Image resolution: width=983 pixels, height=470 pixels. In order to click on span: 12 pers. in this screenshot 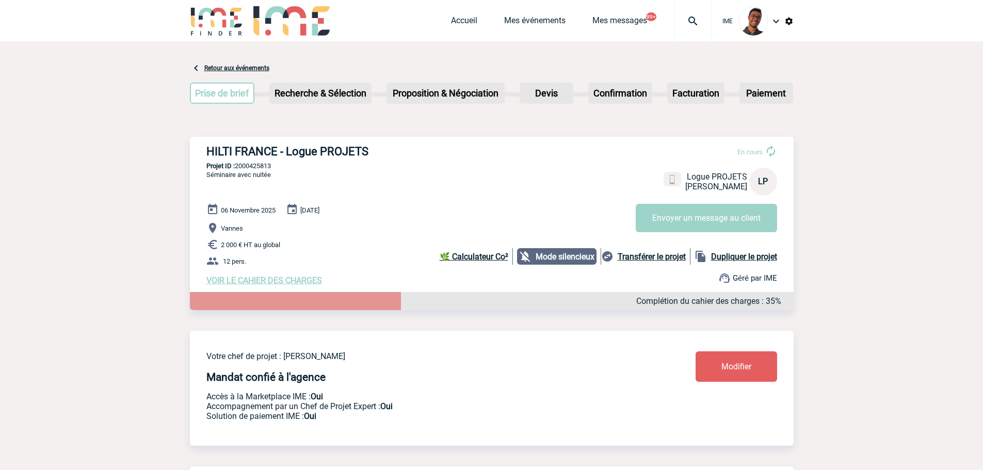, I will do `click(234, 261)`.